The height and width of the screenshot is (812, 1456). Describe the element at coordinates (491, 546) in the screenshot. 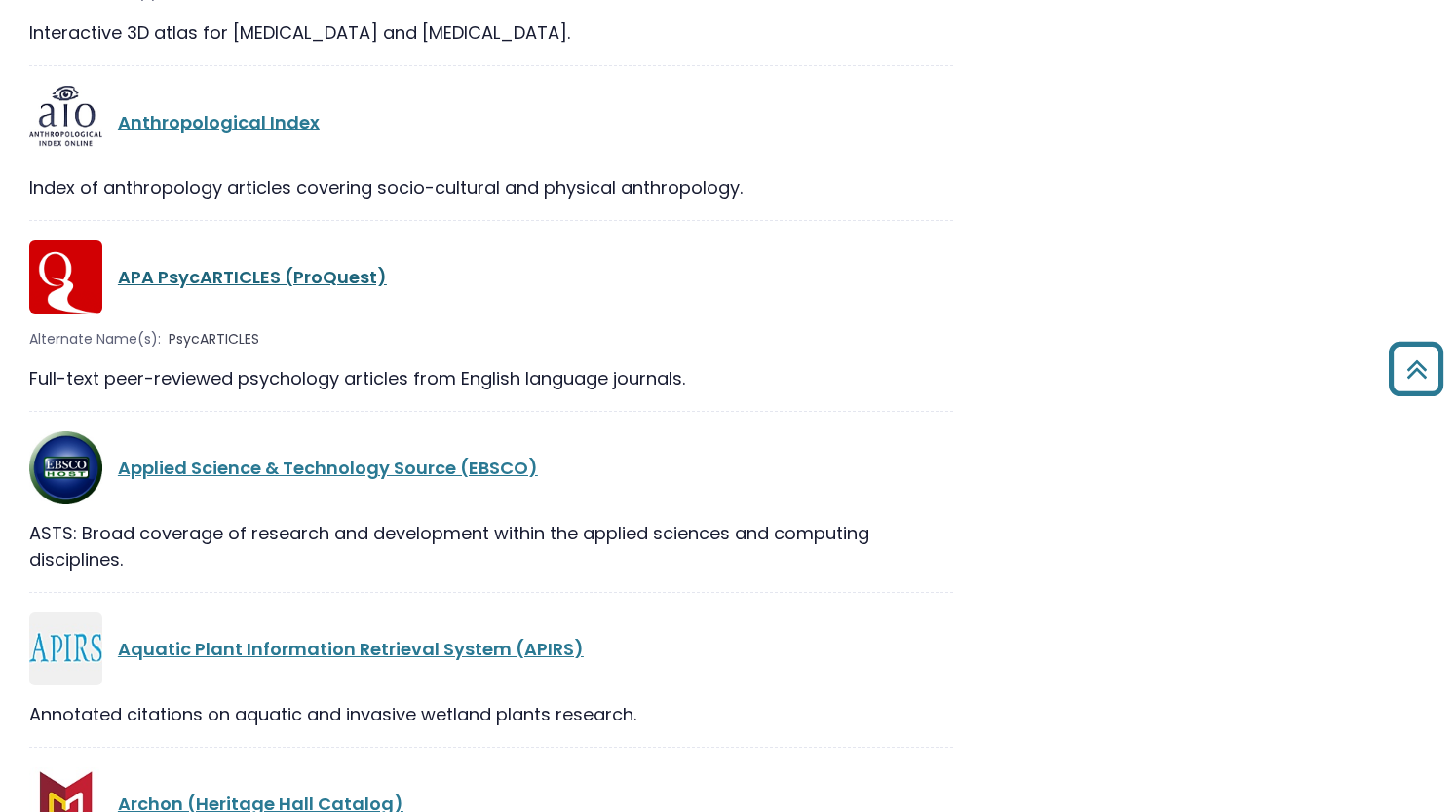

I see `div: ASTS: Broad coverage of research and development within the applied sciences and computing discip...` at that location.